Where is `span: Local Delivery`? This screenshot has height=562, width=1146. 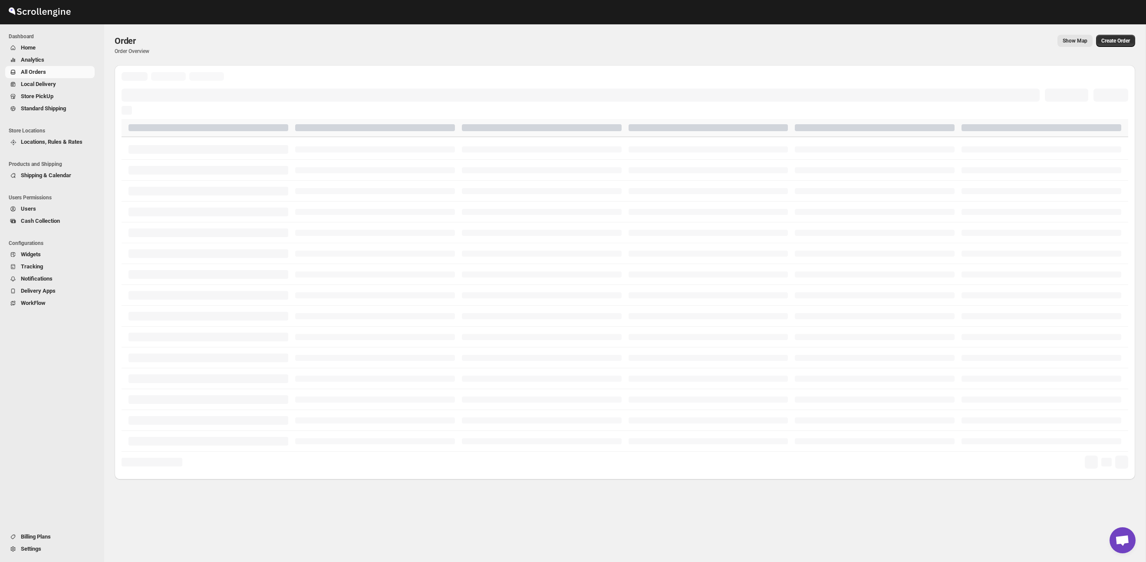 span: Local Delivery is located at coordinates (38, 84).